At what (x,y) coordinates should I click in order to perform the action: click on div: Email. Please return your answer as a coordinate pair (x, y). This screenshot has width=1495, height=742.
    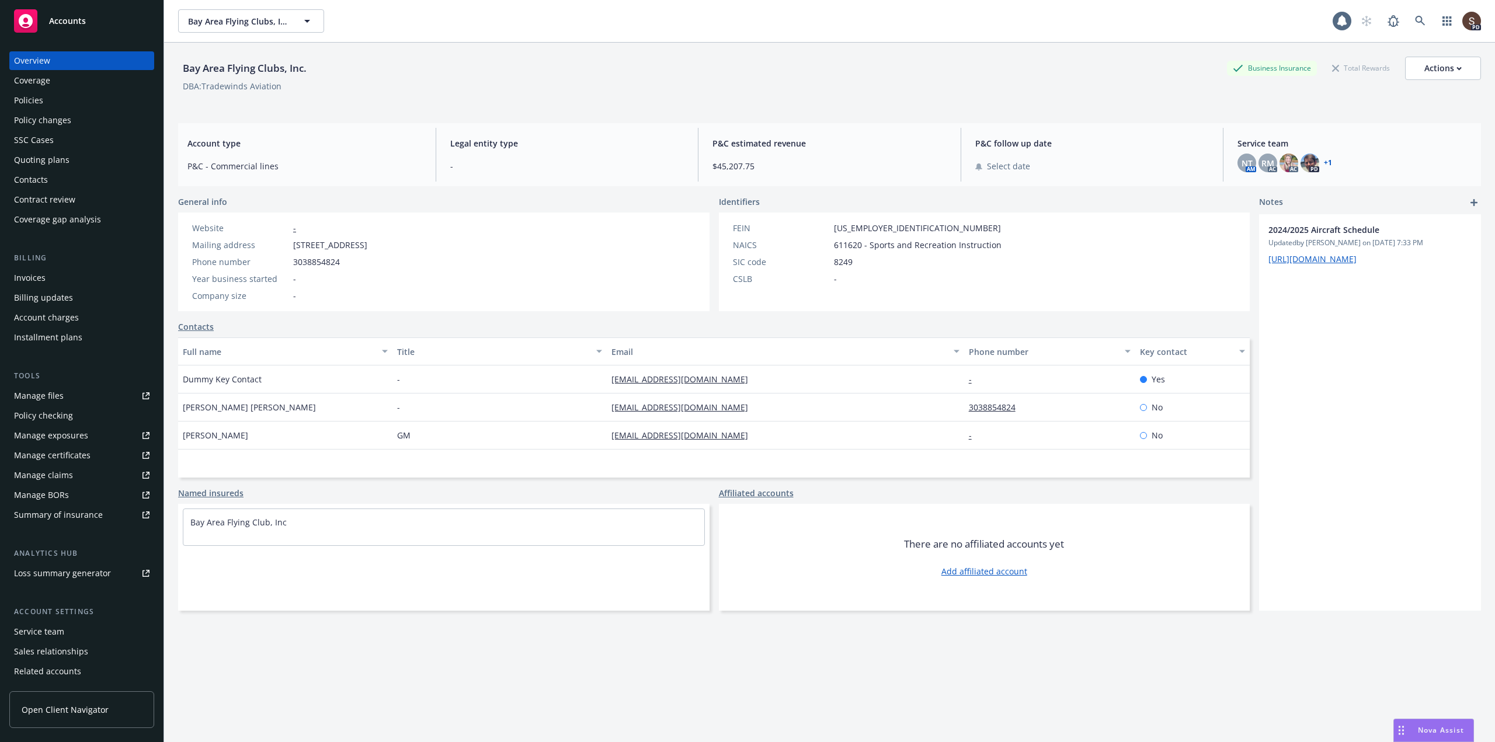
    Looking at the image, I should click on (779, 352).